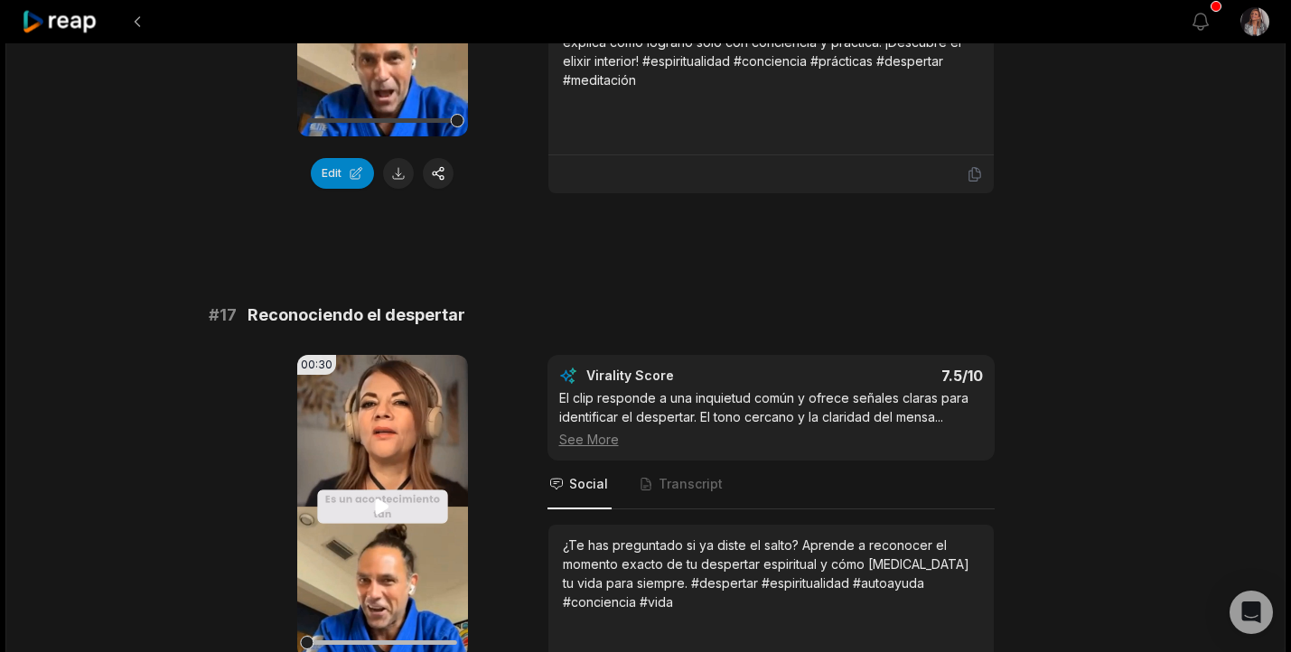 The height and width of the screenshot is (652, 1291). Describe the element at coordinates (690, 484) in the screenshot. I see `span: Transcript` at that location.